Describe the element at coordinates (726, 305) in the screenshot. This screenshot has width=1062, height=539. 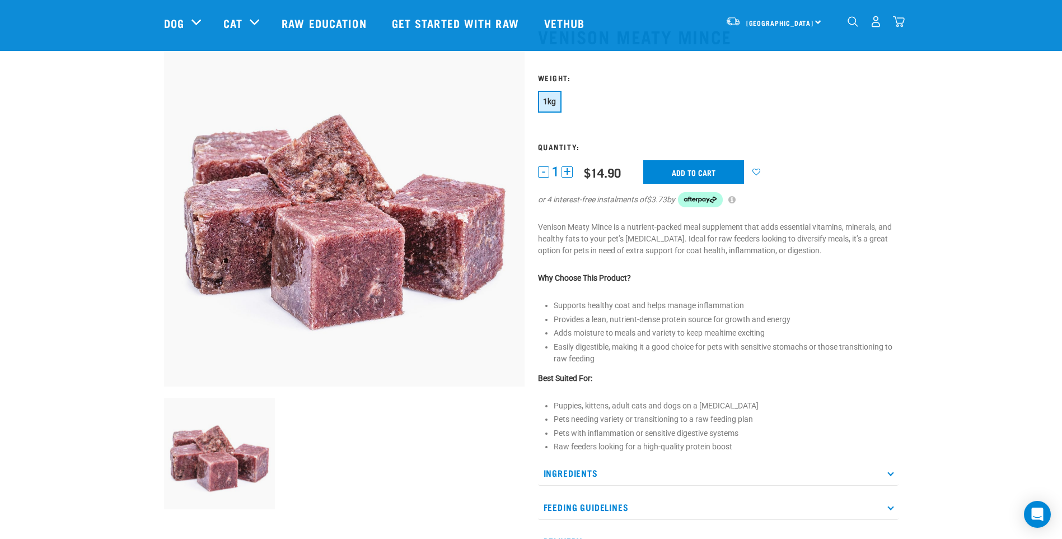
I see `li: Supports healthy coat and helps manage inflammation` at that location.